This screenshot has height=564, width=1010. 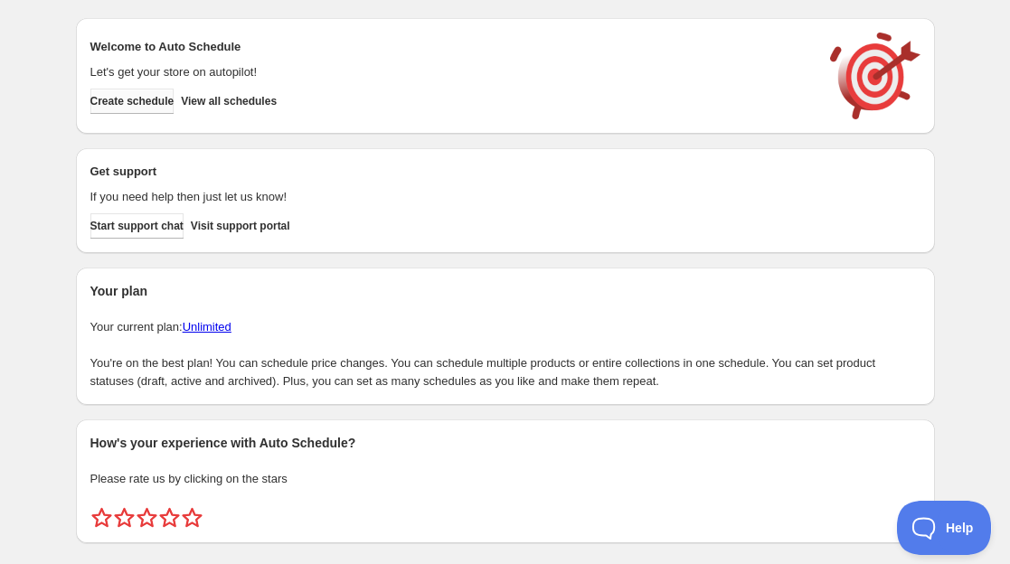 I want to click on button: Create schedule, so click(x=132, y=101).